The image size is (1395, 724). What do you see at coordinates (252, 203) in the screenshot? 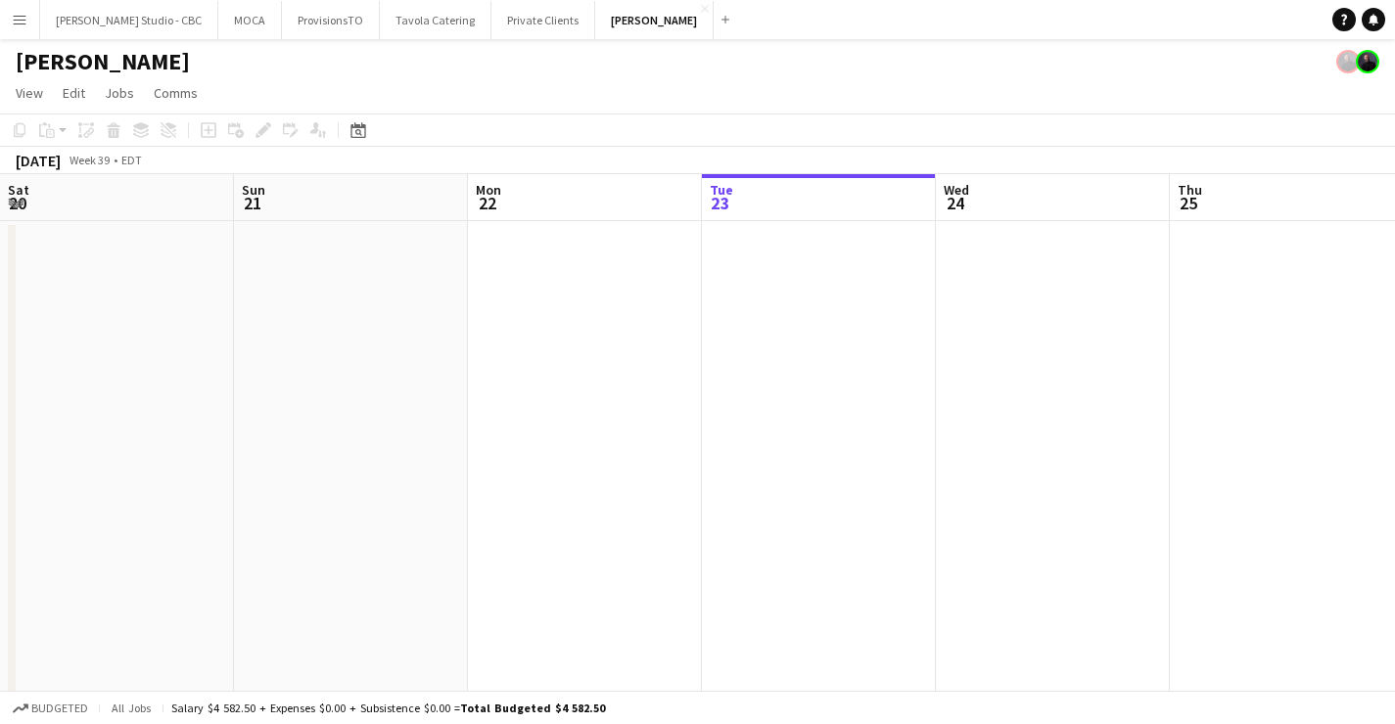
I see `span: 21` at bounding box center [252, 203].